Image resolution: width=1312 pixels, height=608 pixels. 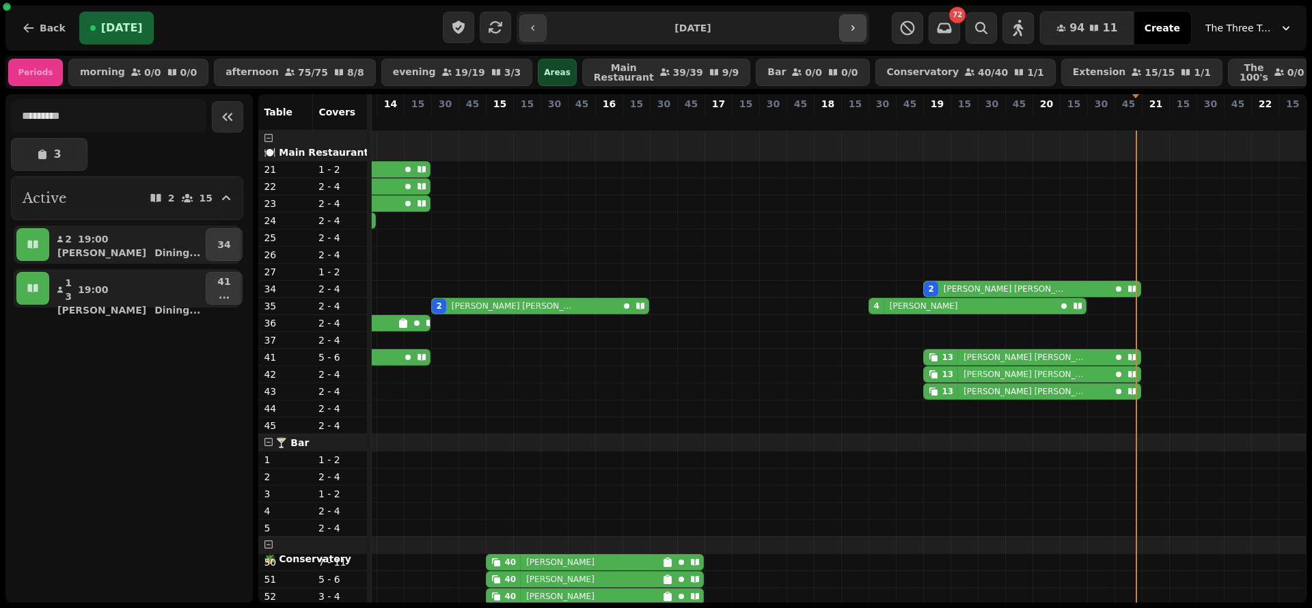 I want to click on button: The Three Trees, so click(x=1249, y=28).